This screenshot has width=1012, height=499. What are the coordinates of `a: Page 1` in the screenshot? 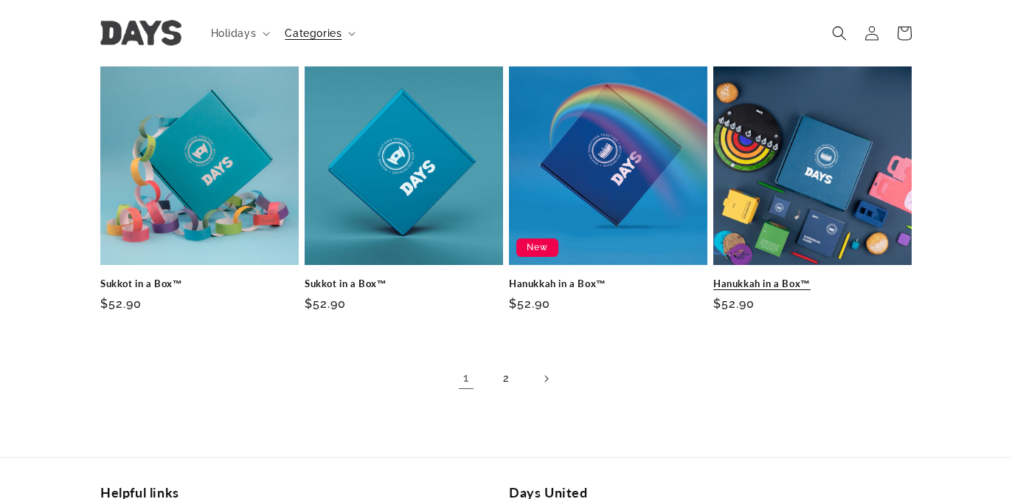 It's located at (466, 379).